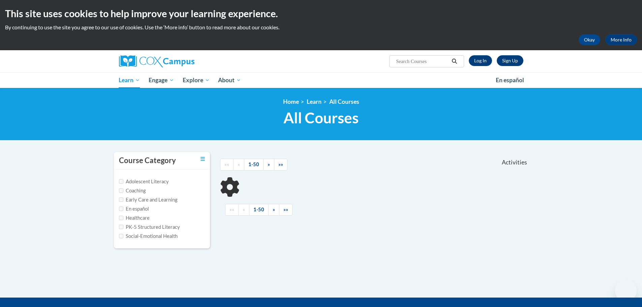 The height and width of the screenshot is (307, 642). I want to click on a: Register, so click(510, 61).